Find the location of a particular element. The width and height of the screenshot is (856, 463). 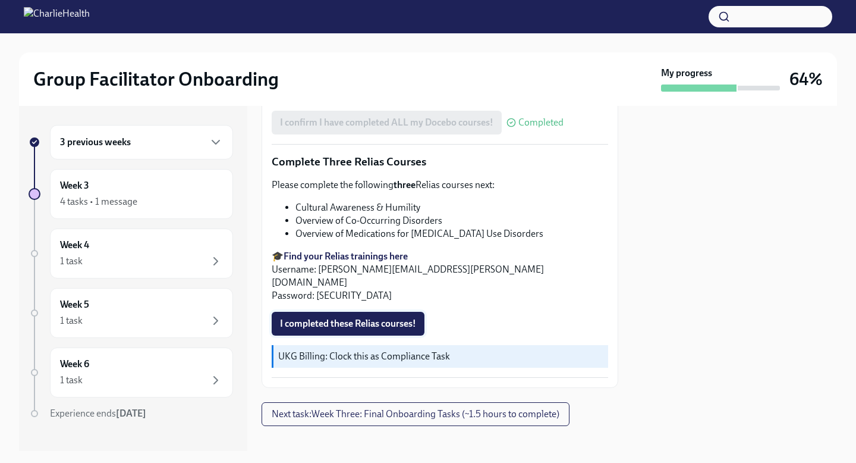

li: Cultural Awareness & Humility is located at coordinates (452, 207).